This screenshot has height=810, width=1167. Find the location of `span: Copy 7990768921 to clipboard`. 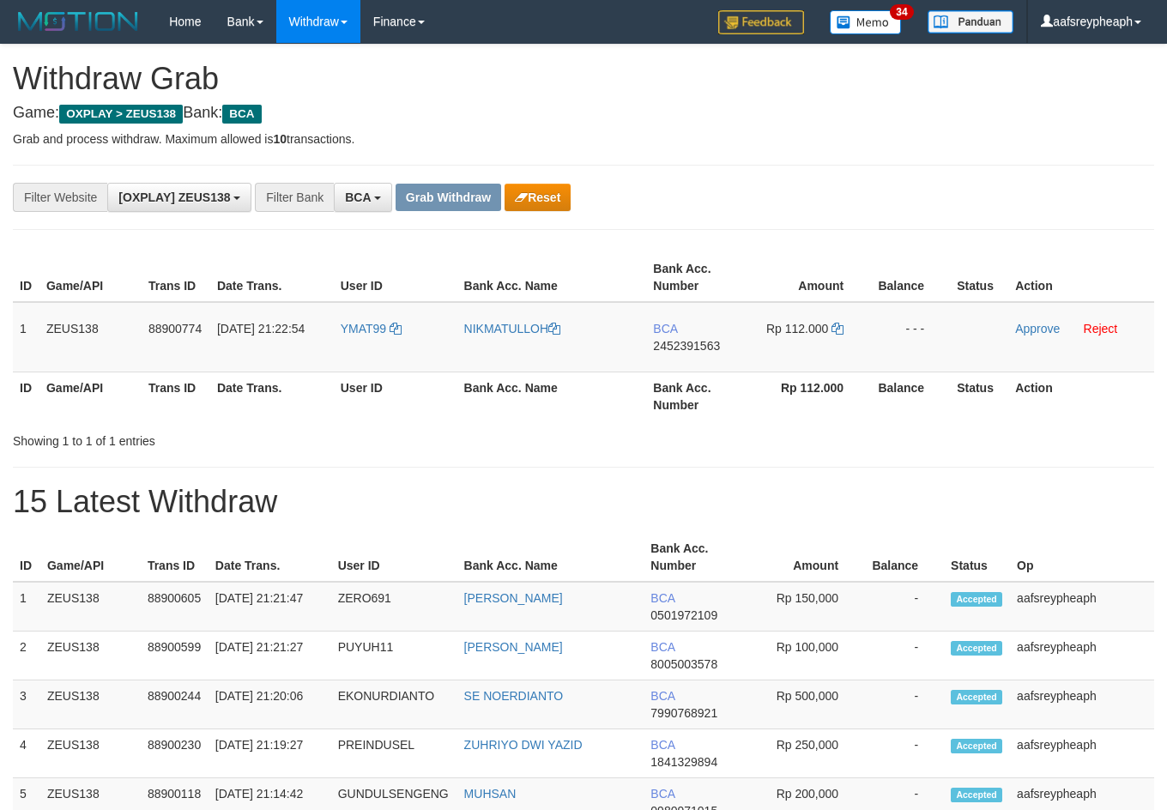

span: Copy 7990768921 to clipboard is located at coordinates (684, 713).